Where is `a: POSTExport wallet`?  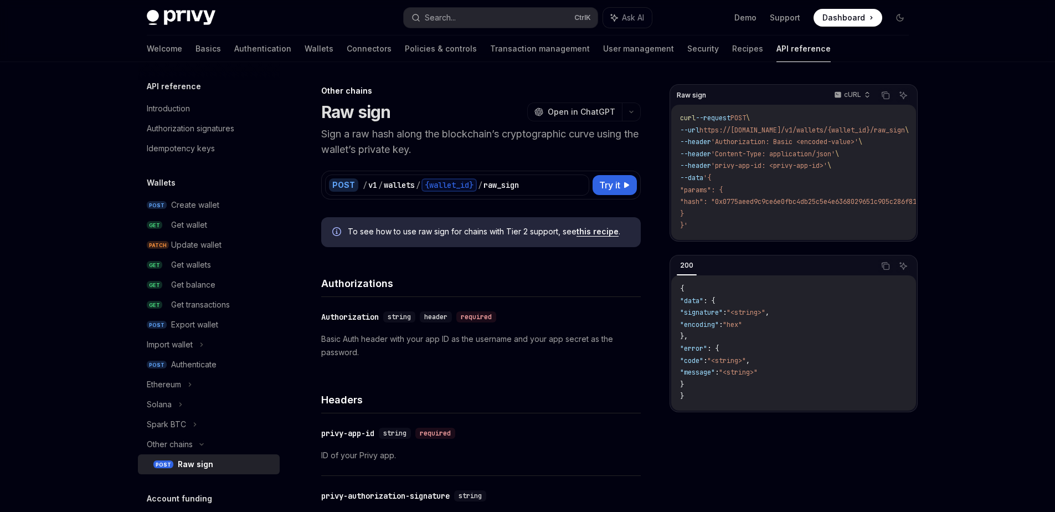
a: POSTExport wallet is located at coordinates (209, 325).